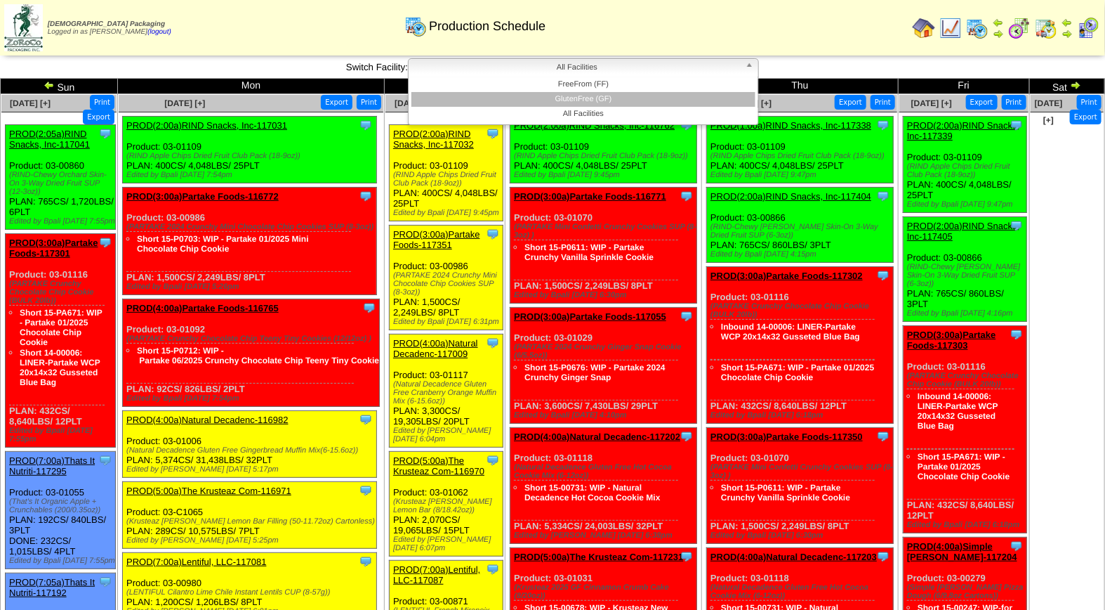  I want to click on a: PROD(7:00a)Thats It Nutriti-117295, so click(52, 466).